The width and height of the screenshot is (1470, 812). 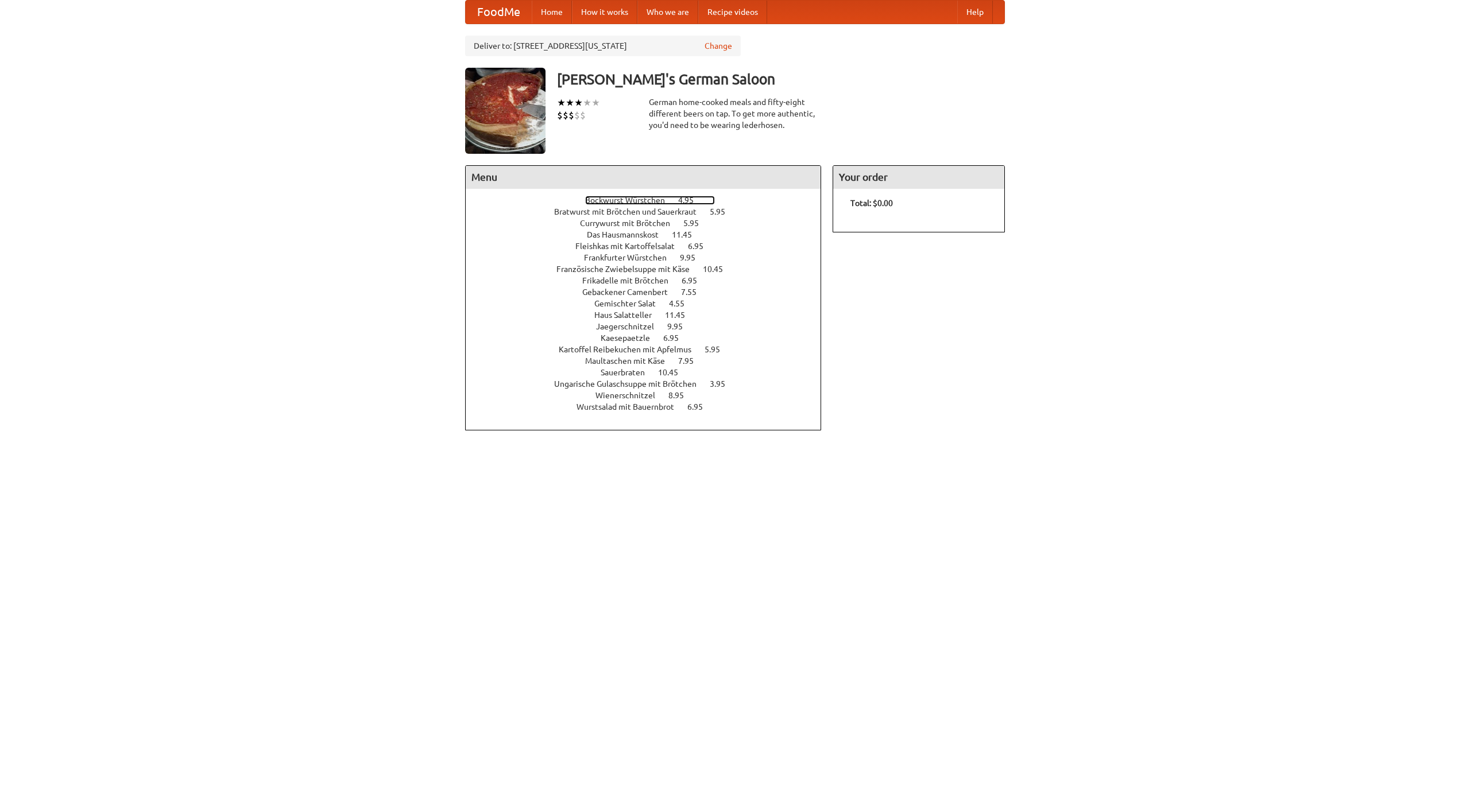 I want to click on a: Jaegerschnitzel 9.95, so click(x=650, y=327).